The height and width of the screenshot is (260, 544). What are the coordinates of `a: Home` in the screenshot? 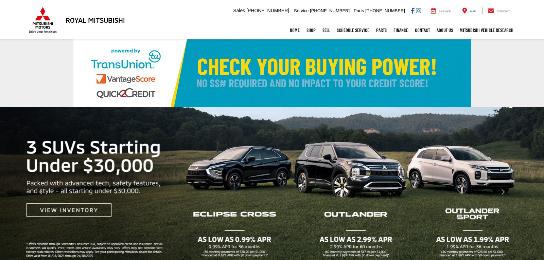 It's located at (295, 30).